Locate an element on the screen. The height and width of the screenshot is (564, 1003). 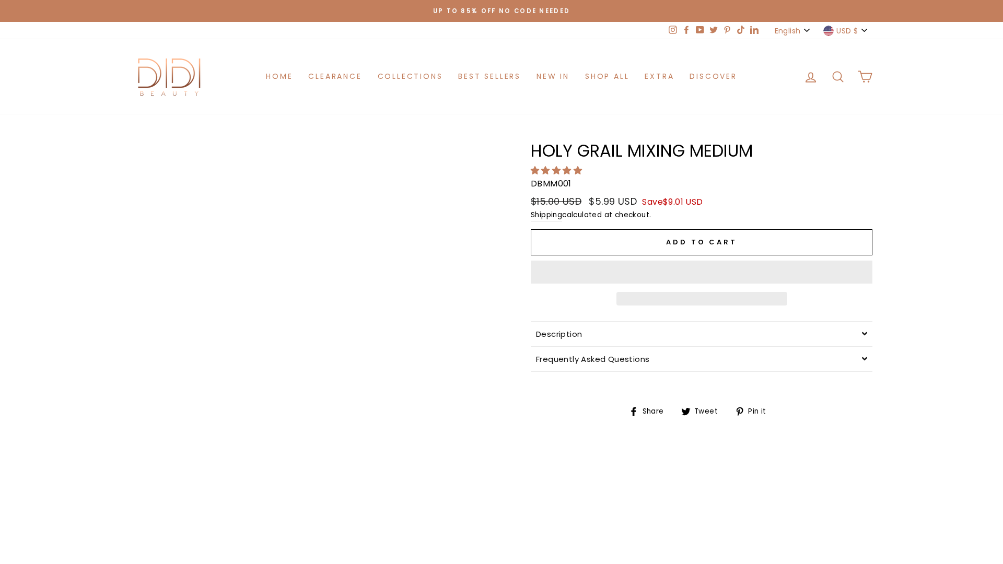
a: Shipping is located at coordinates (546, 215).